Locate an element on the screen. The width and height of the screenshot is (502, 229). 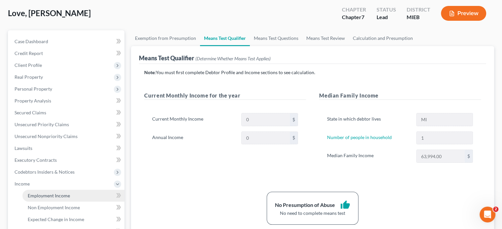
label: Annual Income is located at coordinates (193, 138).